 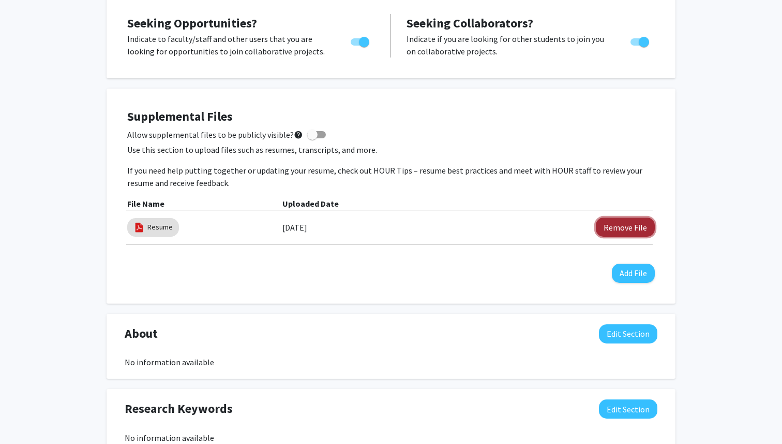 I want to click on p: If you need help putting together or updating your resume, check out HOUR Tips – resume best prac..., so click(x=391, y=176).